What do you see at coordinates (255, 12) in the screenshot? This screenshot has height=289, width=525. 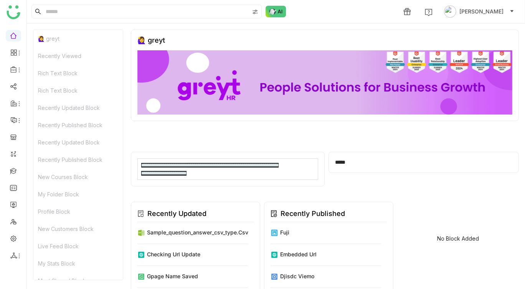 I see `img: search-type.svg` at bounding box center [255, 12].